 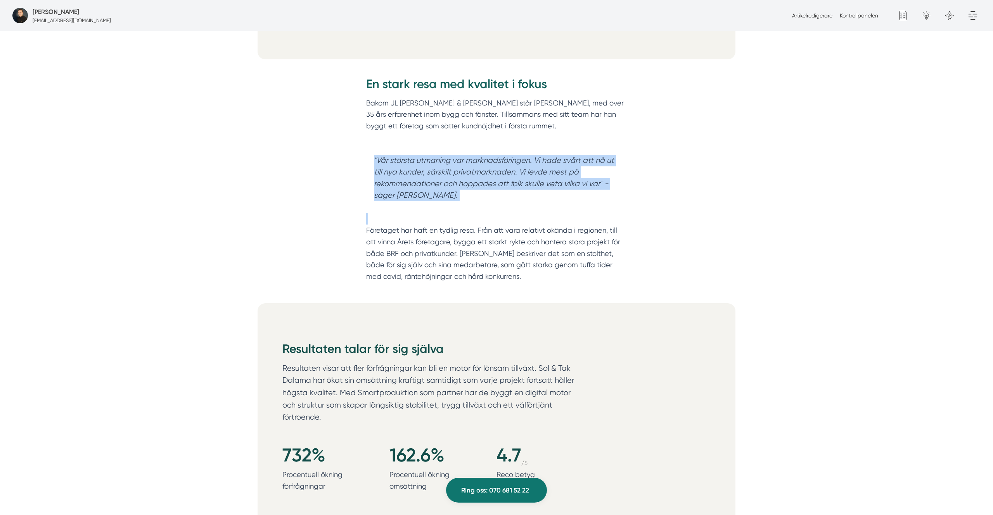 What do you see at coordinates (20, 16) in the screenshot?
I see `img: foretagsbild-pa-smartproduktion-ett-foretag-i-dalarnas-lan-2023.jpg` at bounding box center [20, 16].